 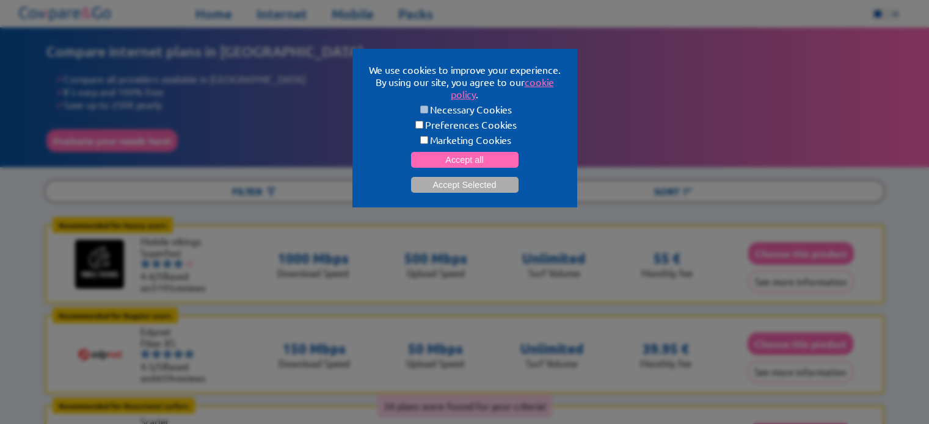 What do you see at coordinates (465, 82) in the screenshot?
I see `p: We use cookies to improve your experience. By using our site, you agree to our .` at bounding box center [465, 82].